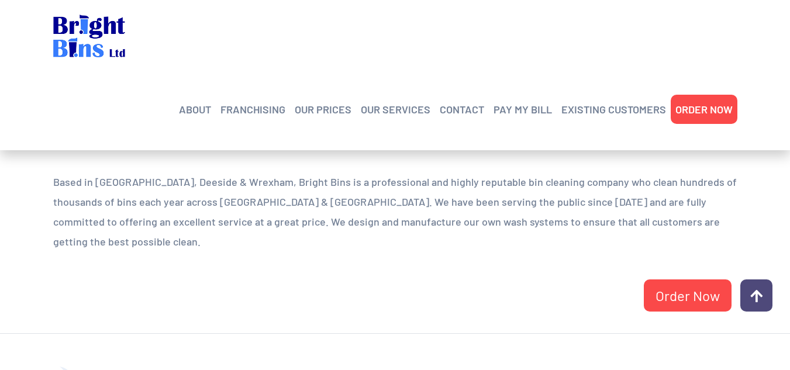 This screenshot has width=790, height=370. I want to click on a: OUR PRICES, so click(323, 109).